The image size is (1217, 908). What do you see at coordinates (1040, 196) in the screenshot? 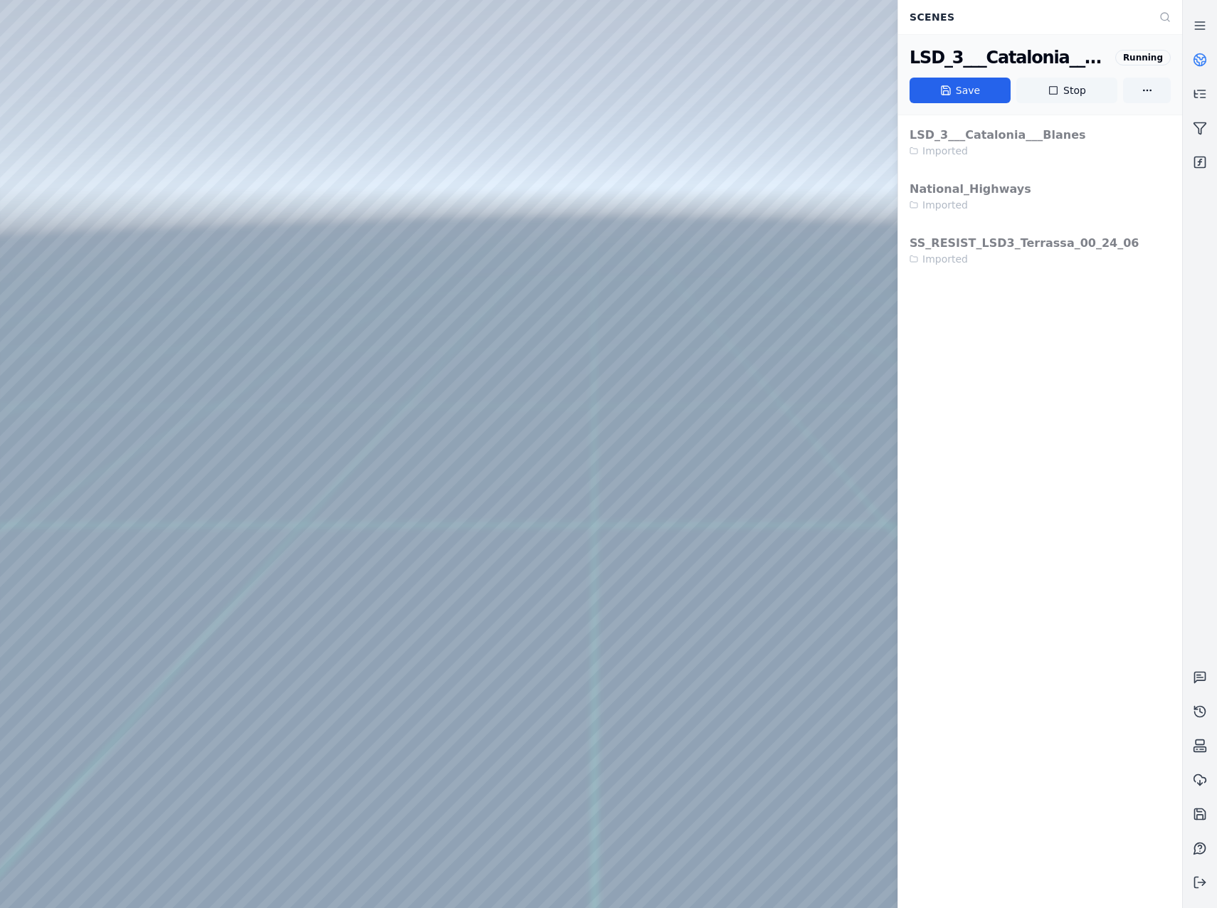
I see `div: Stop or save the current scene before opening another one` at bounding box center [1040, 196].